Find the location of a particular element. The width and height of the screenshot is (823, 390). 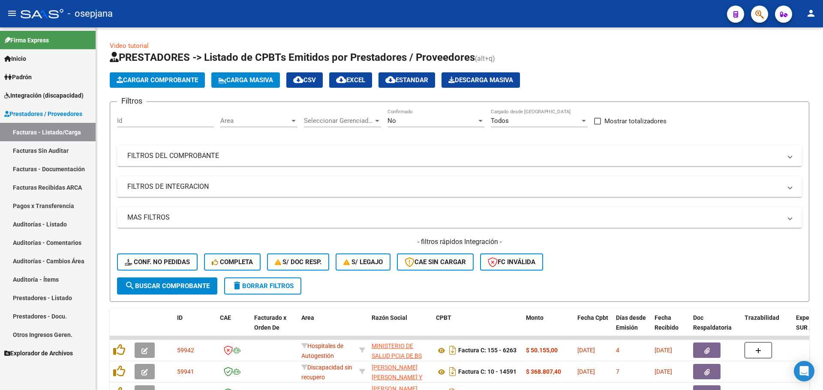

strong: Factura C: 155 - 6263 is located at coordinates (487, 351).